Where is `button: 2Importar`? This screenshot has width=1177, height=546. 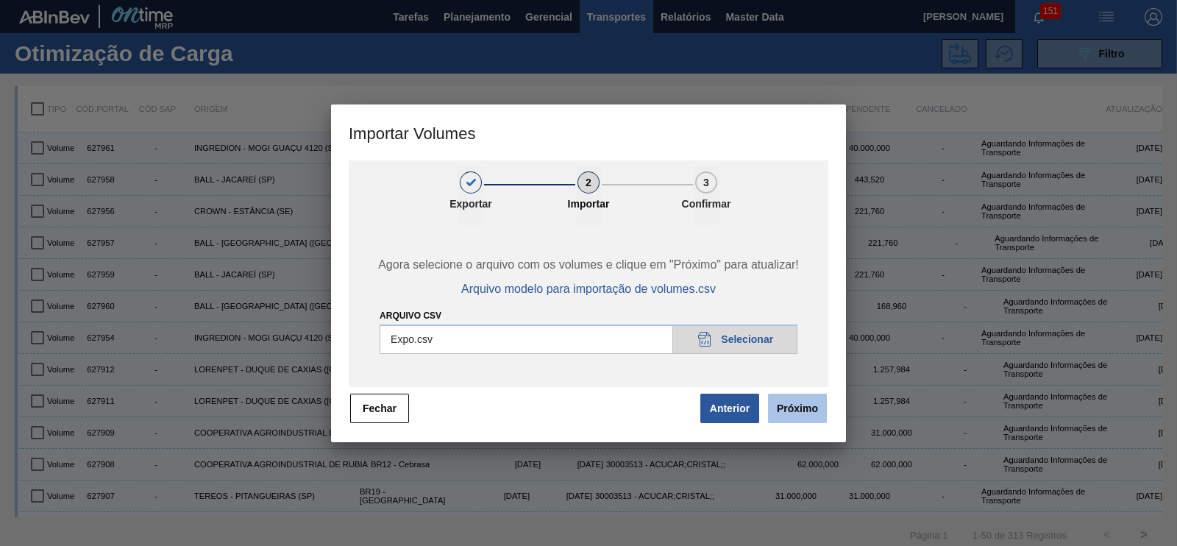 button: 2Importar is located at coordinates (588, 196).